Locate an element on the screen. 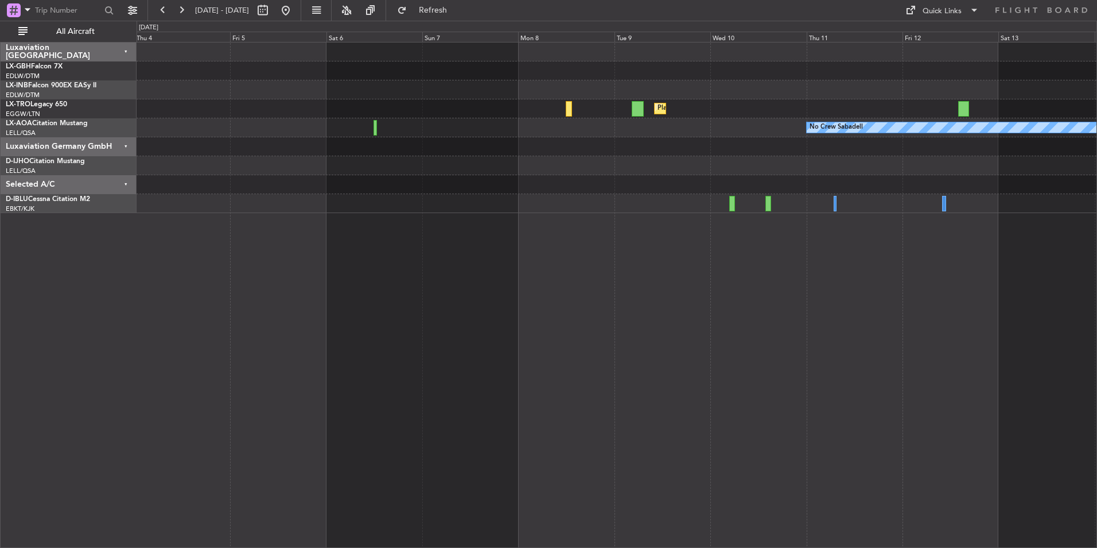  button: Quick Links is located at coordinates (942, 10).